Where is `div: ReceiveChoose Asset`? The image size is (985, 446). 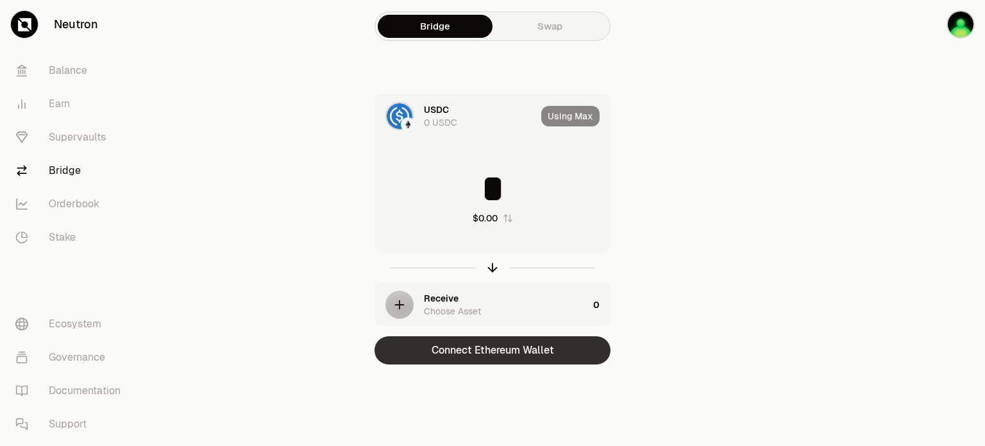 div: ReceiveChoose Asset is located at coordinates (482, 305).